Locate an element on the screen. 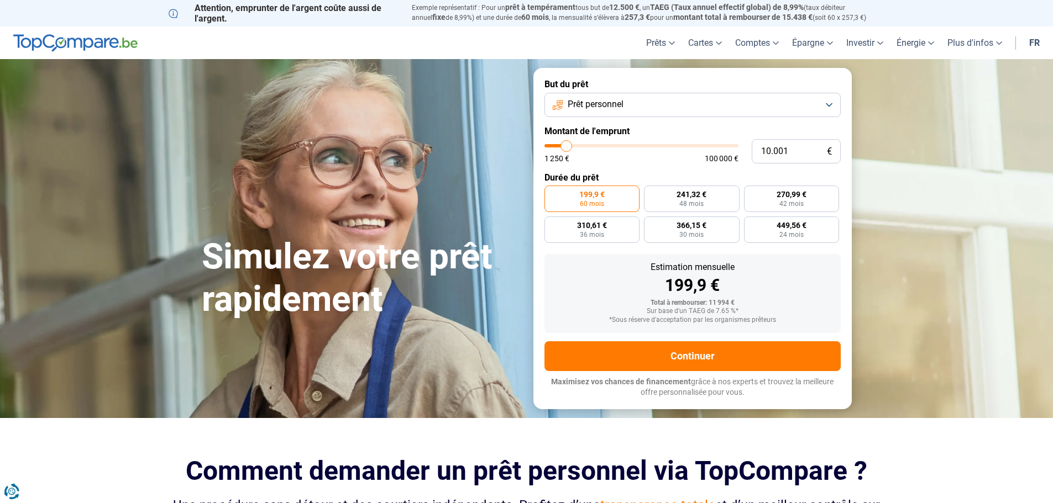 The width and height of the screenshot is (1053, 503). span: Maximisez vos chances de financement is located at coordinates (621, 382).